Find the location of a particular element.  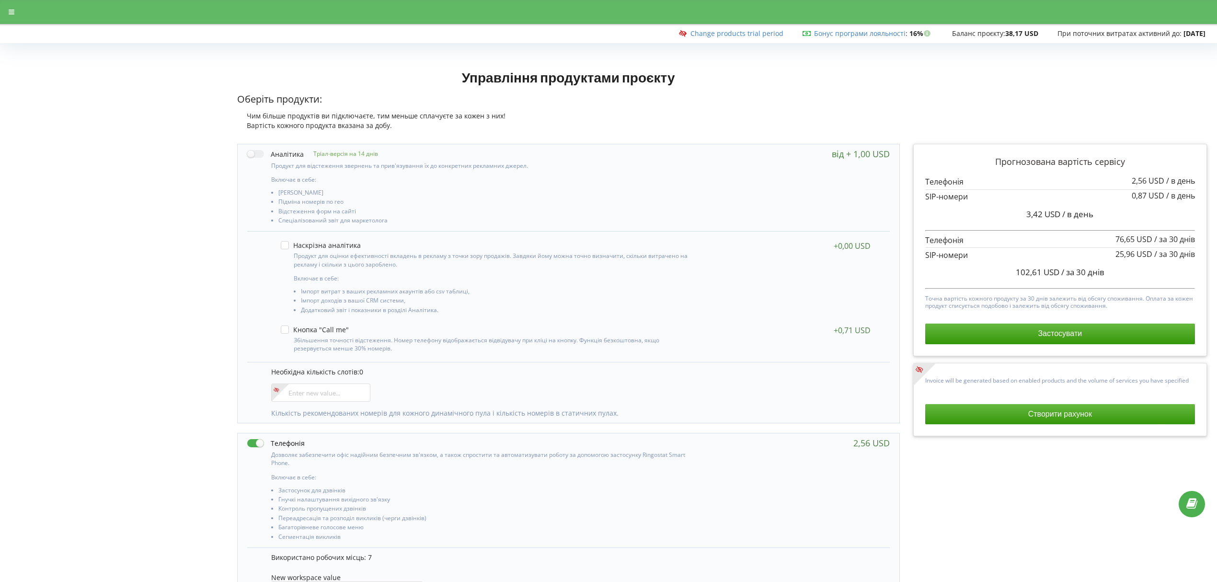

p: Дозволяє забезпечити офіс надійним безпечним зв'язком, а також спростити та автоматизувати роботу... is located at coordinates (484, 459).